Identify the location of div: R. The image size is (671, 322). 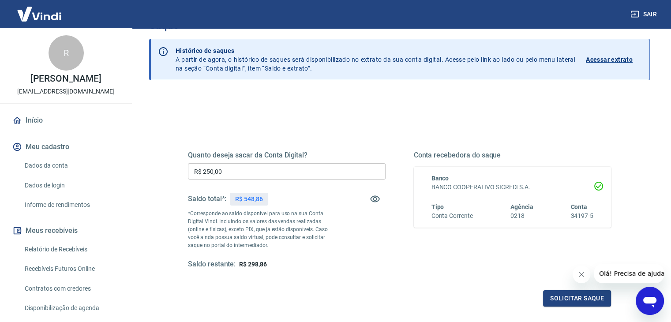
(66, 53).